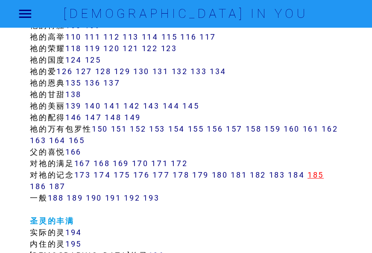 Image resolution: width=372 pixels, height=253 pixels. I want to click on a: 114, so click(150, 37).